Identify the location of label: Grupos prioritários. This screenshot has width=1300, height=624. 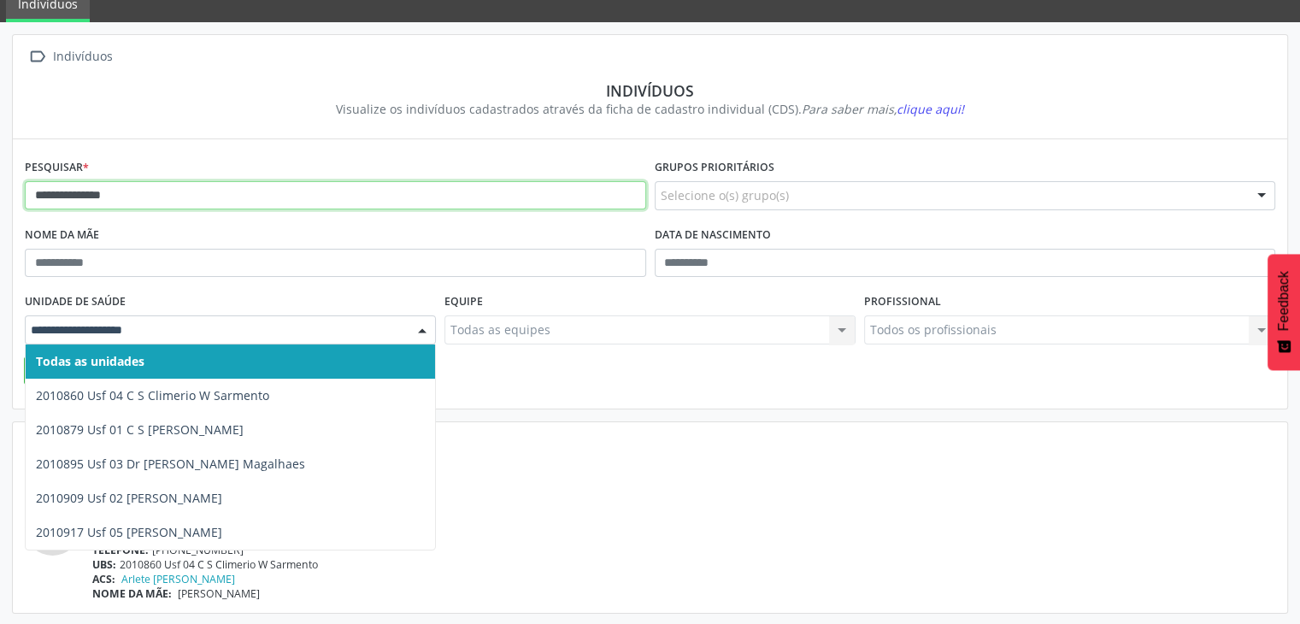
(715, 168).